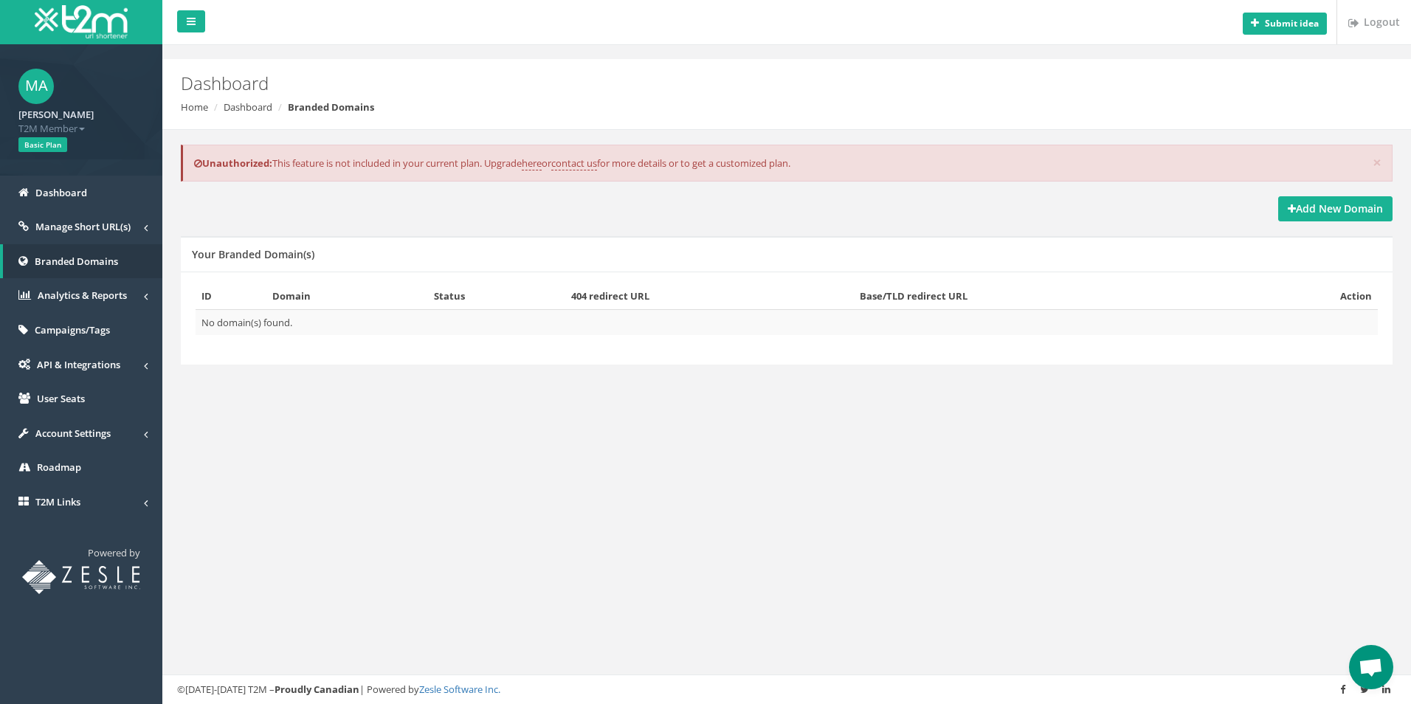 The image size is (1411, 704). I want to click on span: Powered by, so click(114, 553).